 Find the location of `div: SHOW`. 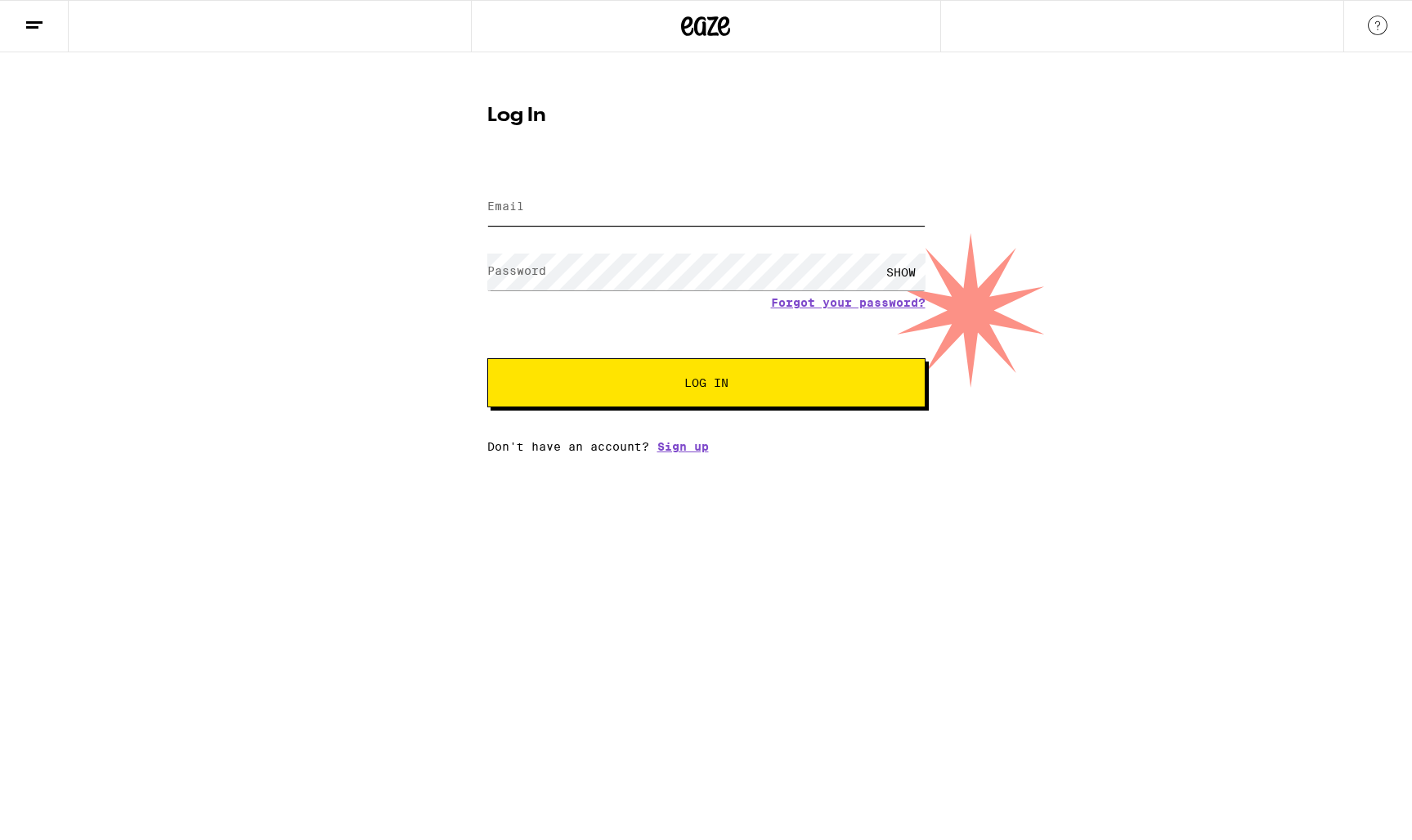

div: SHOW is located at coordinates (901, 271).